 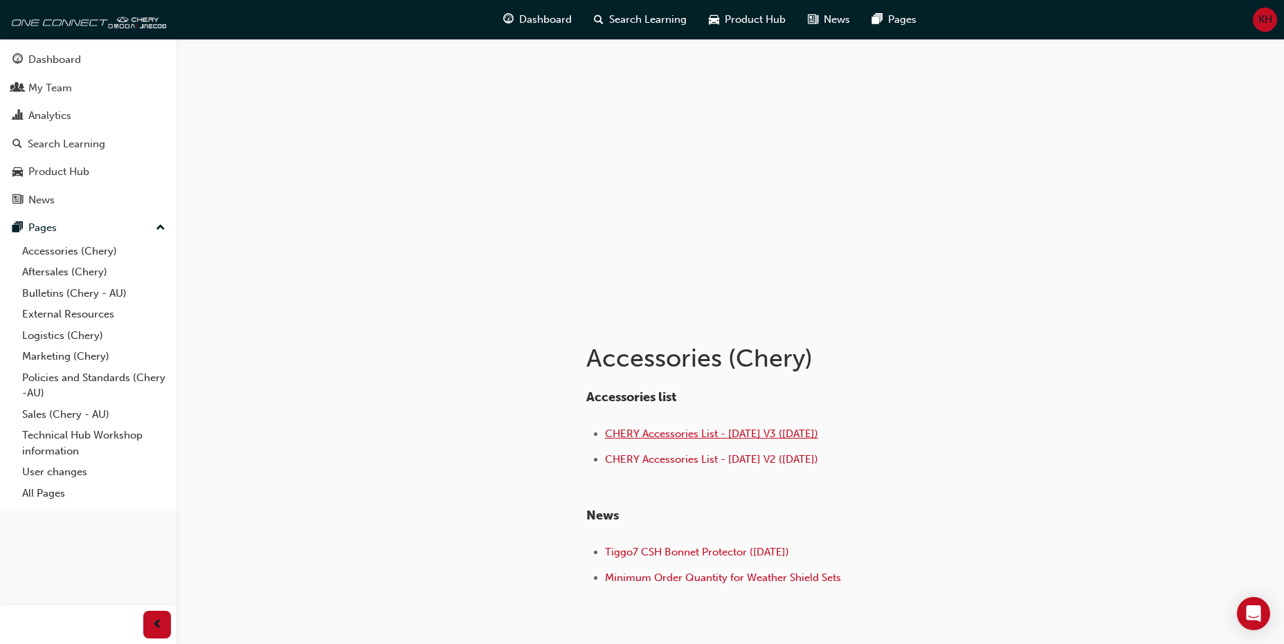 I want to click on div: Dashboard, so click(x=55, y=60).